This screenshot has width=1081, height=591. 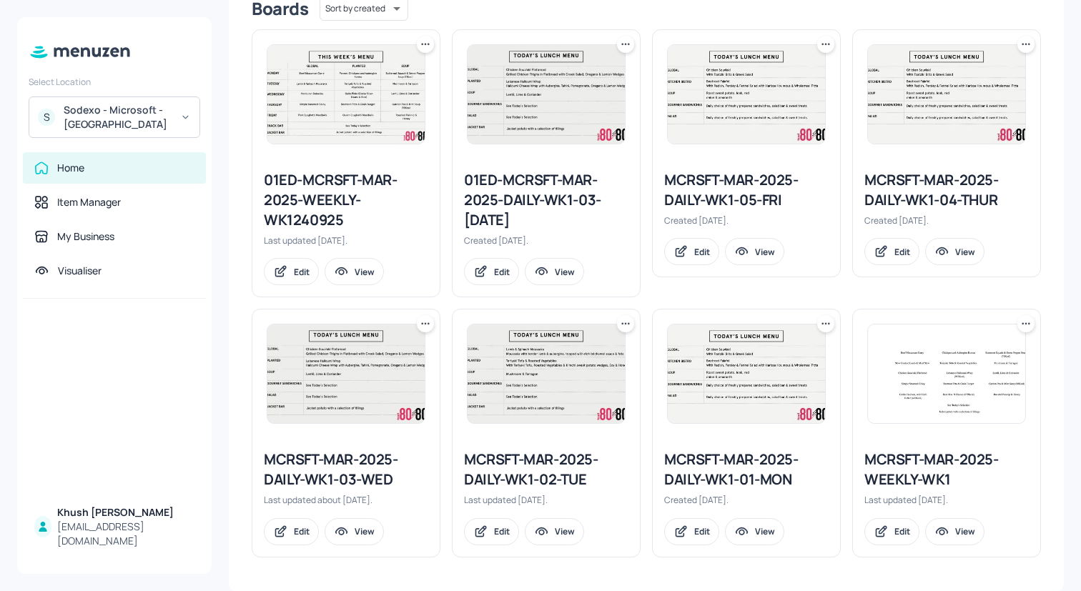 I want to click on div: 01ED-MCRSFT-MAR-2025-WEEKLY-WK1240925, so click(x=346, y=200).